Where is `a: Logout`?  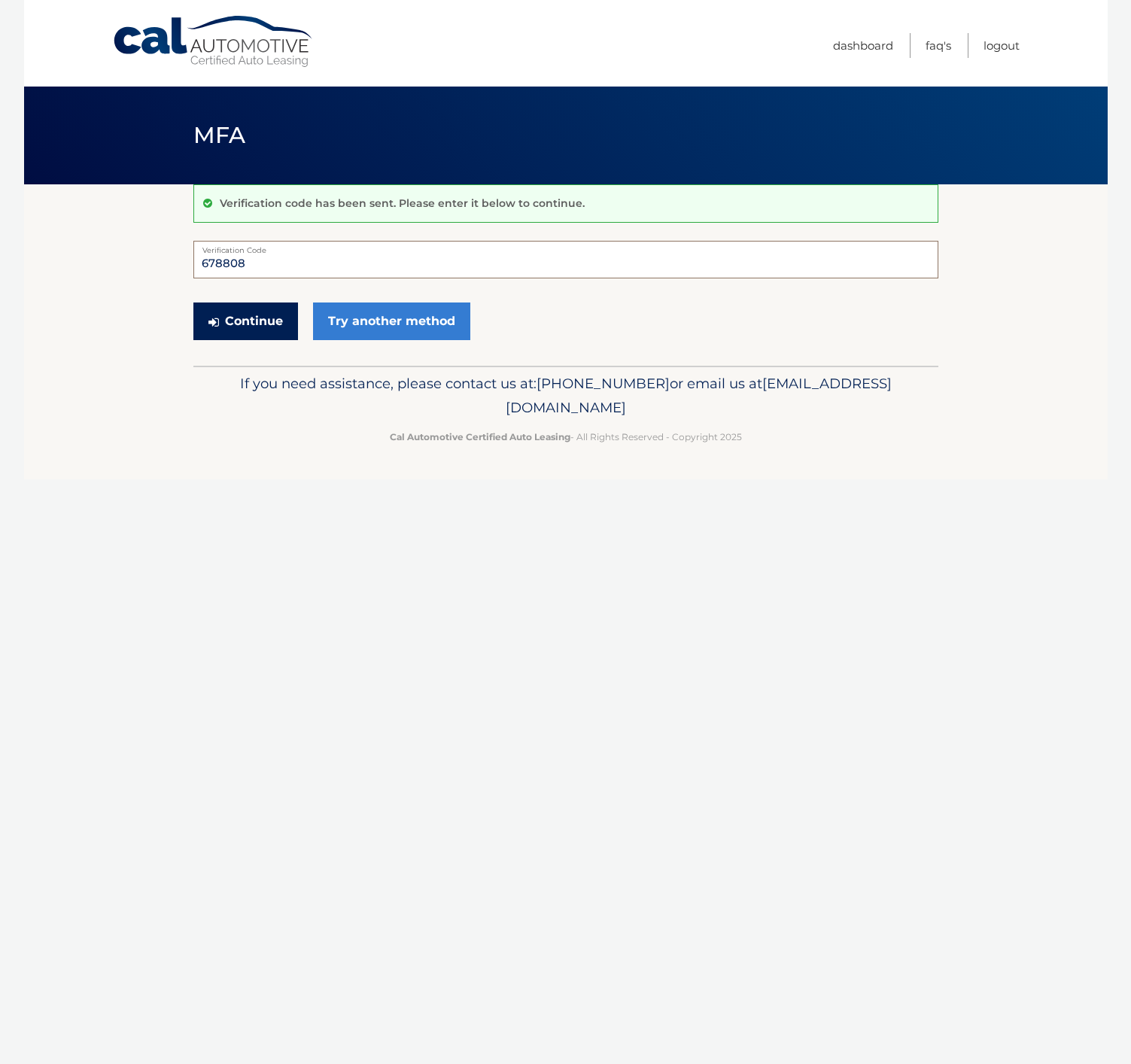 a: Logout is located at coordinates (1002, 45).